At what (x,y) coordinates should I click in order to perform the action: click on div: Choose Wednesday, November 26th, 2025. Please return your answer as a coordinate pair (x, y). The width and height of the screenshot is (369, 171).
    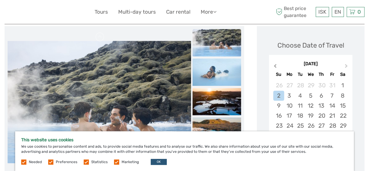
    Looking at the image, I should click on (311, 126).